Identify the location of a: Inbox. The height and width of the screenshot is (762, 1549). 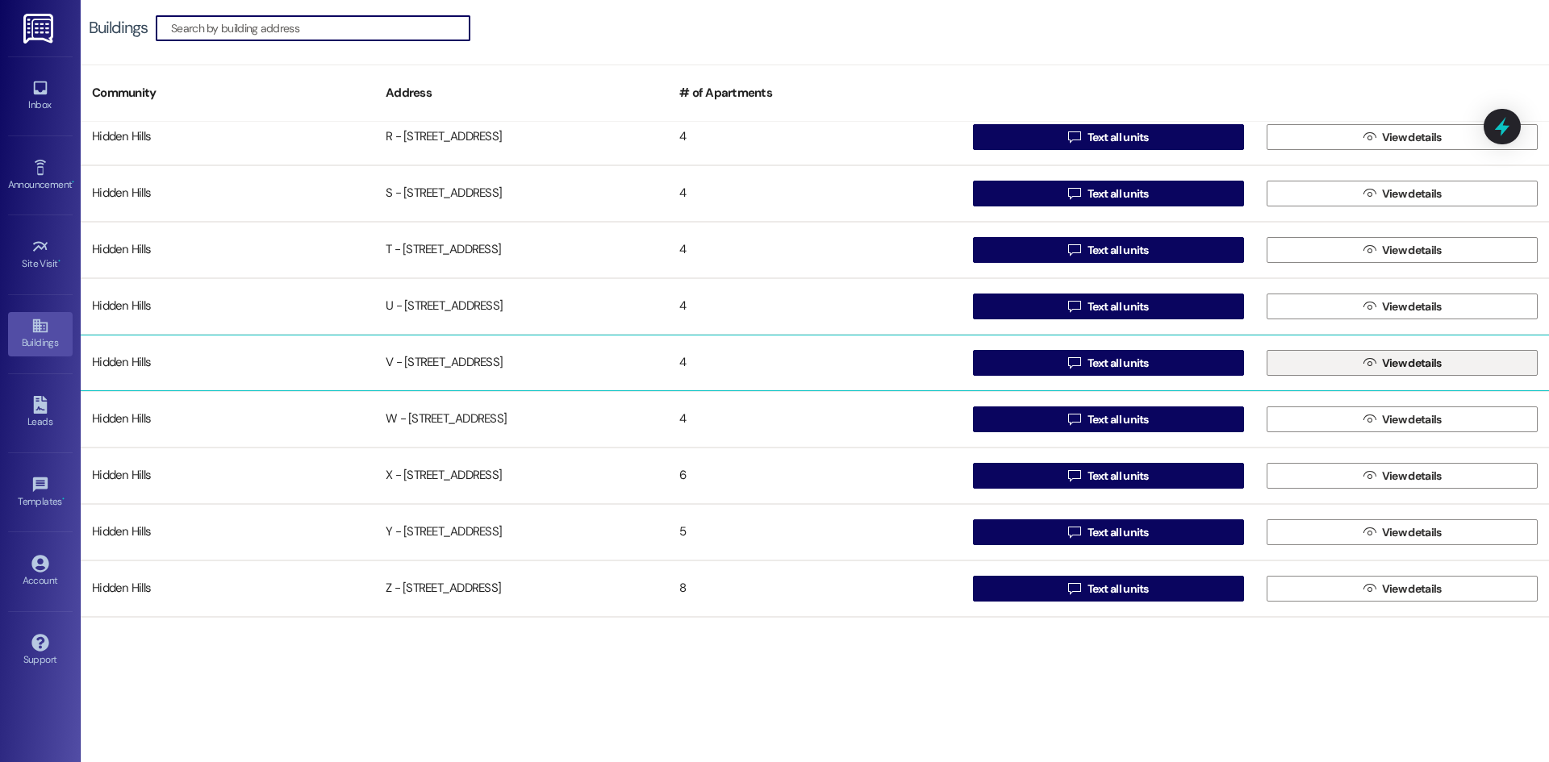
(40, 96).